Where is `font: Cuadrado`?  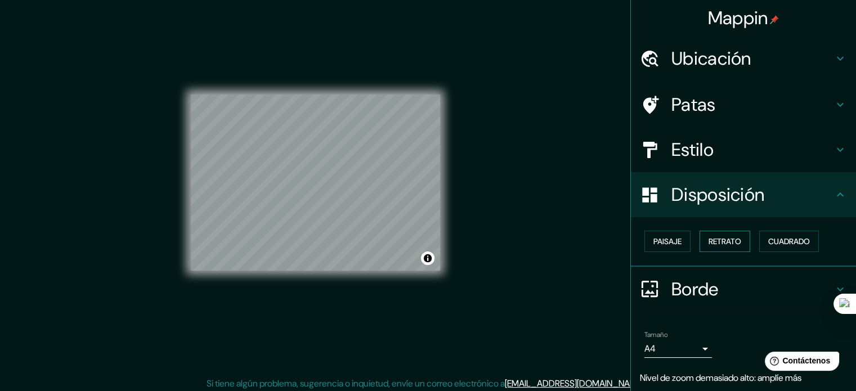 font: Cuadrado is located at coordinates (789, 241).